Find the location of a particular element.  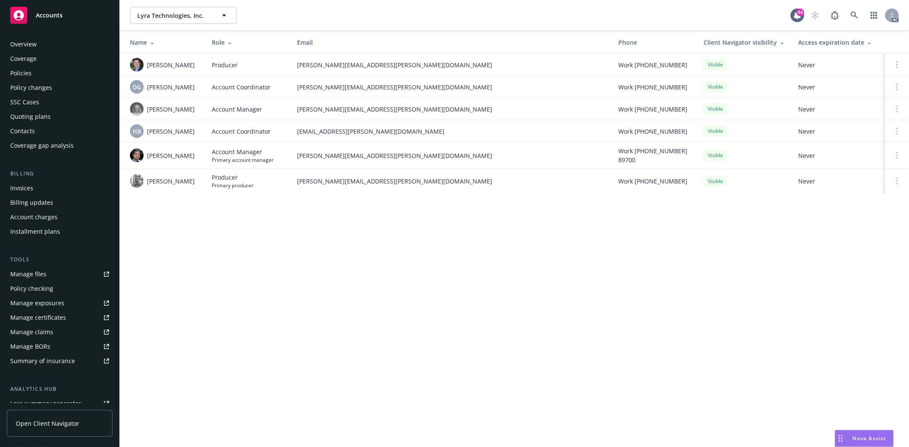

a: Policy checking is located at coordinates (60, 289).